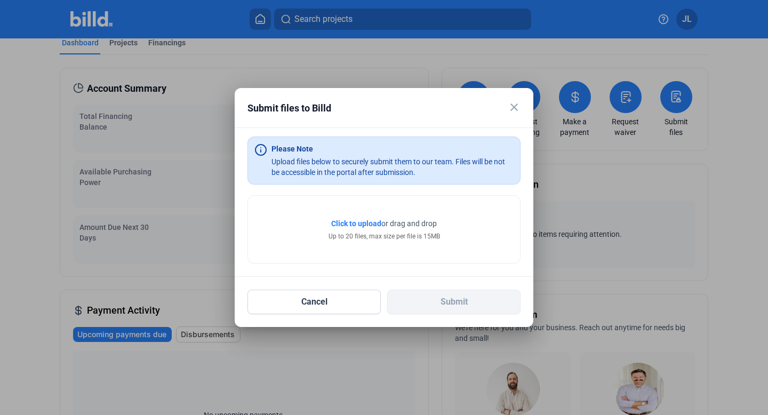  What do you see at coordinates (514, 107) in the screenshot?
I see `mat-icon: close` at bounding box center [514, 107].